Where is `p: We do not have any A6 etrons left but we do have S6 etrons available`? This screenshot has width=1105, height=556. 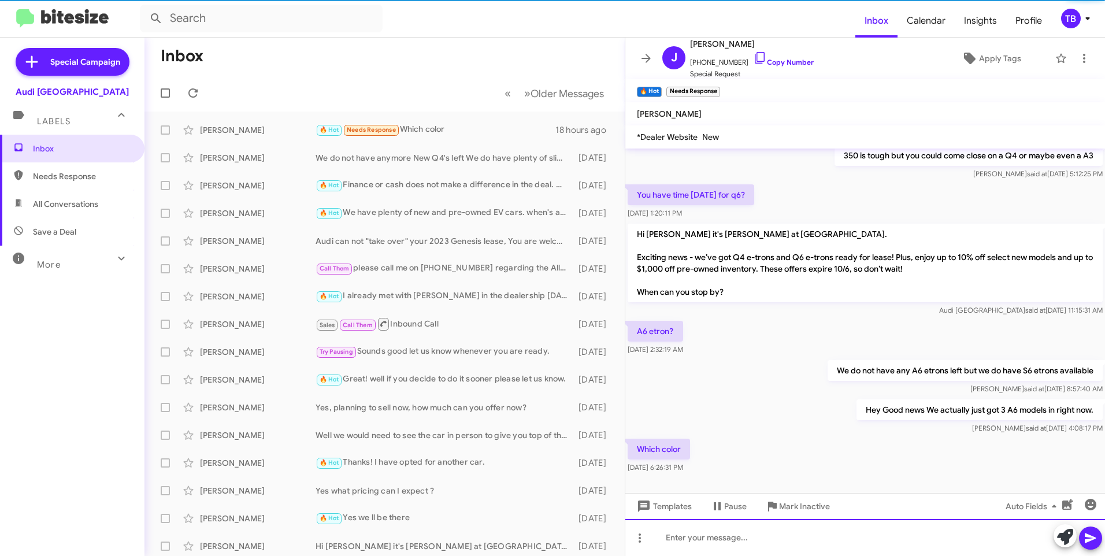
p: We do not have any A6 etrons left but we do have S6 etrons available is located at coordinates (965, 370).